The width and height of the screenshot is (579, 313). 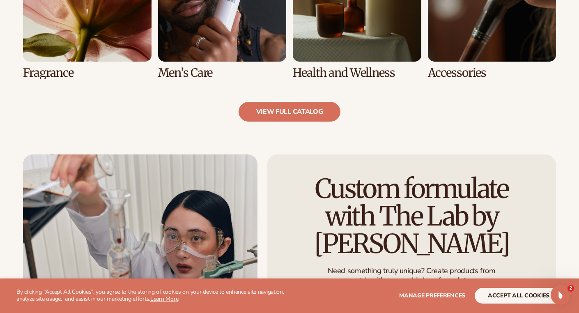 What do you see at coordinates (411, 280) in the screenshot?
I see `p: scratch with our world class formulators.` at bounding box center [411, 280].